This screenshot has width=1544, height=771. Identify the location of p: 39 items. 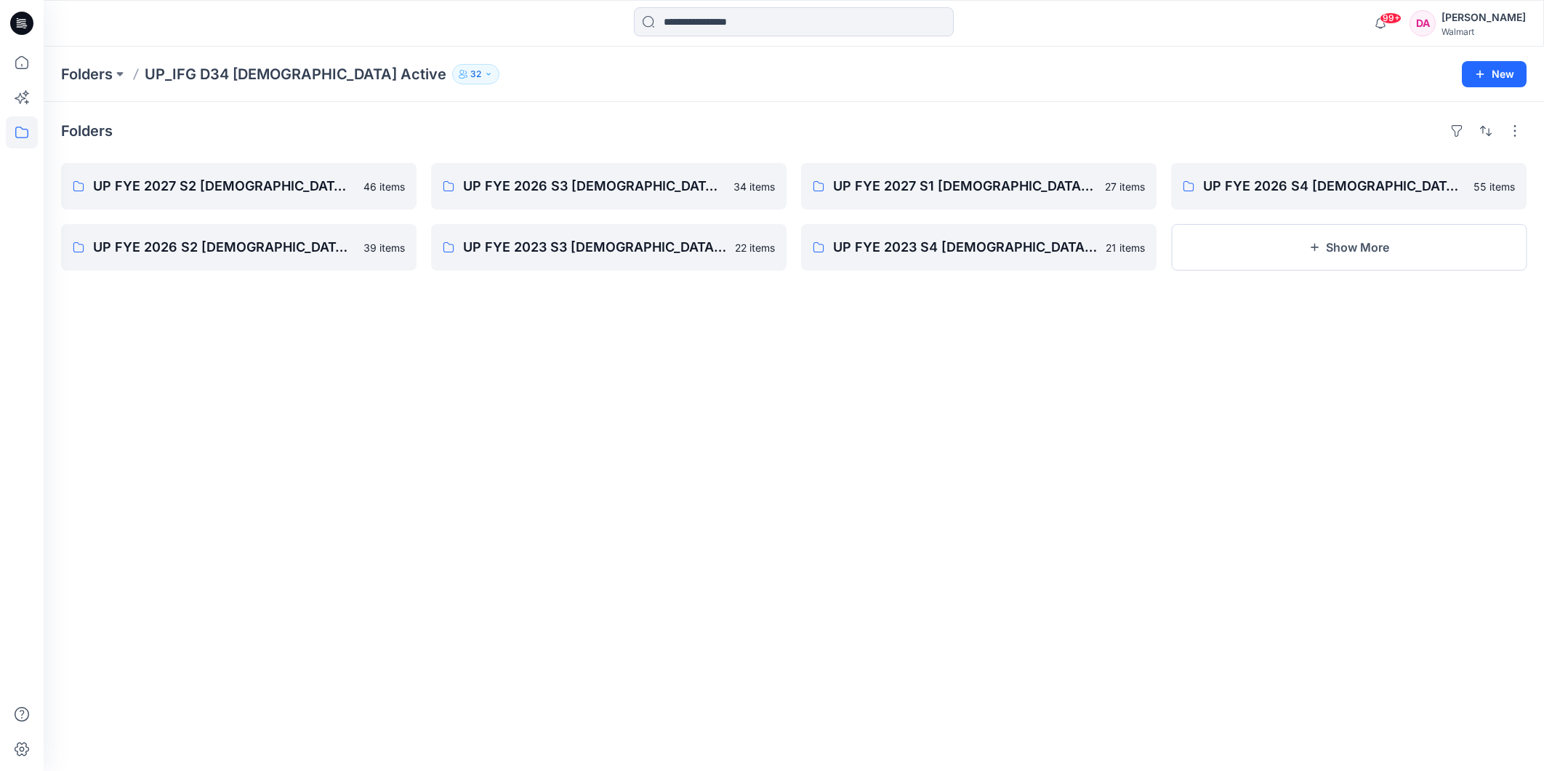
(384, 247).